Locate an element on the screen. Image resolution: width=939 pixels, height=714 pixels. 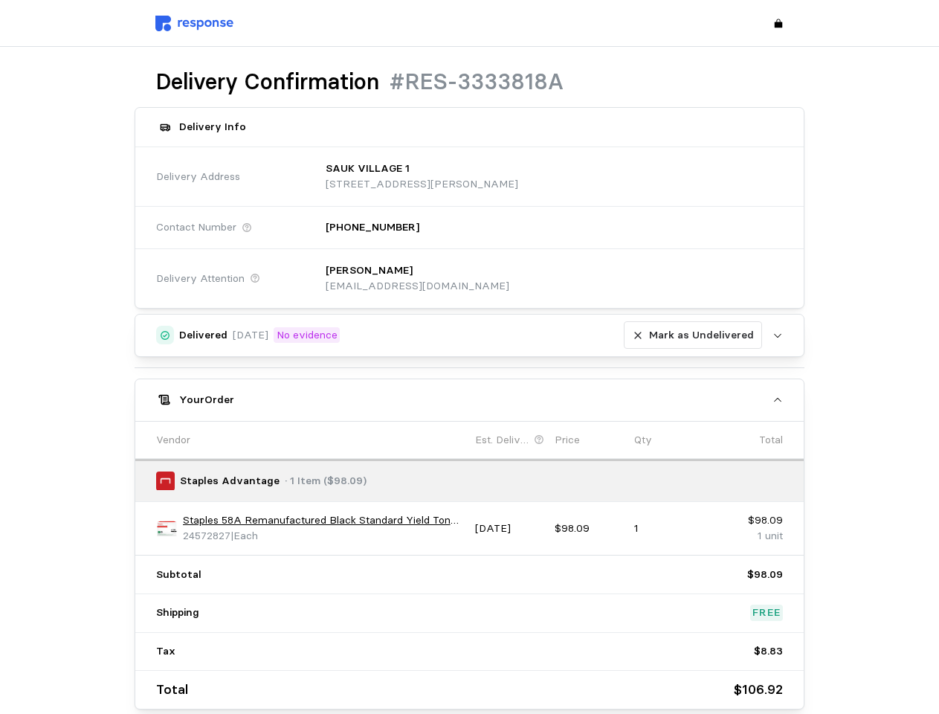
p: 1 is located at coordinates (668, 529).